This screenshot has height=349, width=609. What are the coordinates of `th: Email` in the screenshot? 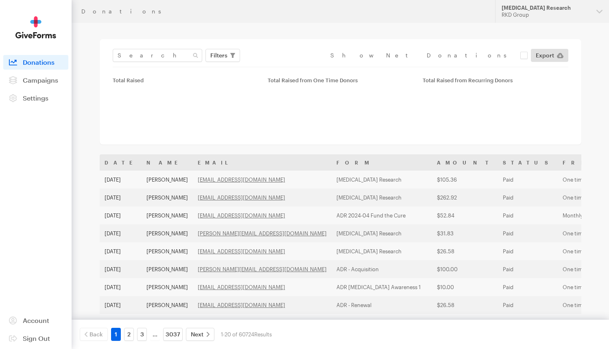 It's located at (262, 162).